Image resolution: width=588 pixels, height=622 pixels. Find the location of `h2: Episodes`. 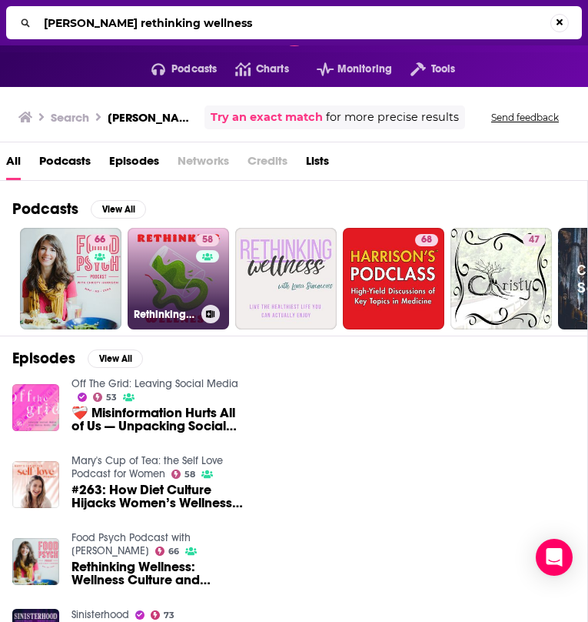

h2: Episodes is located at coordinates (44, 358).